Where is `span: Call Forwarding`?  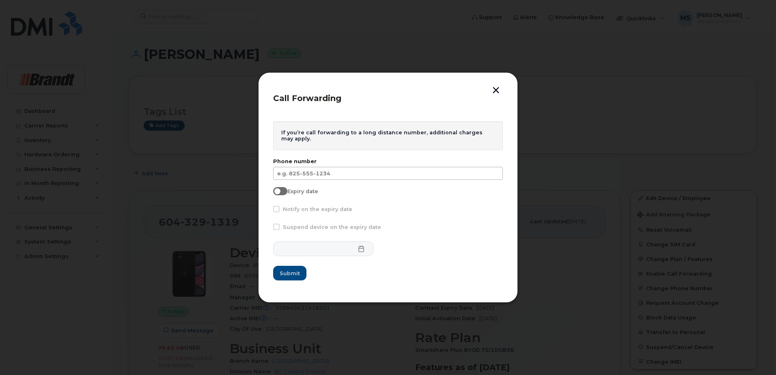
span: Call Forwarding is located at coordinates (307, 98).